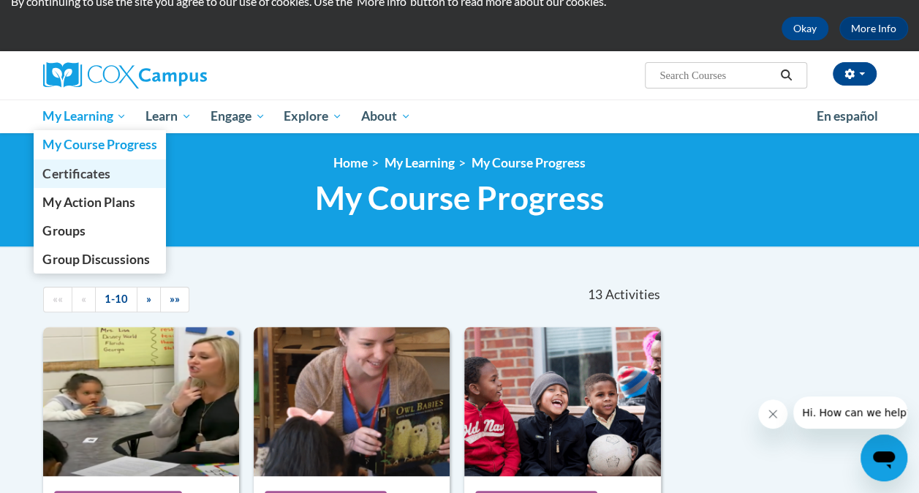 The width and height of the screenshot is (919, 493). What do you see at coordinates (76, 173) in the screenshot?
I see `span: Certificates` at bounding box center [76, 173].